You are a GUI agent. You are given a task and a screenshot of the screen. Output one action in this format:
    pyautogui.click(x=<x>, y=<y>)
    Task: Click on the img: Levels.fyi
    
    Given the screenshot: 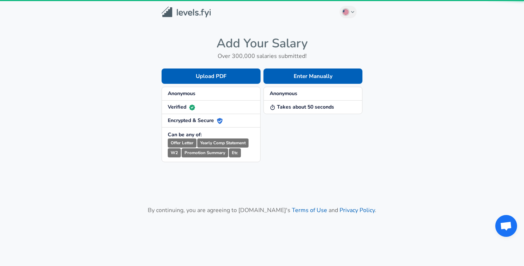 What is the action you would take?
    pyautogui.click(x=186, y=12)
    